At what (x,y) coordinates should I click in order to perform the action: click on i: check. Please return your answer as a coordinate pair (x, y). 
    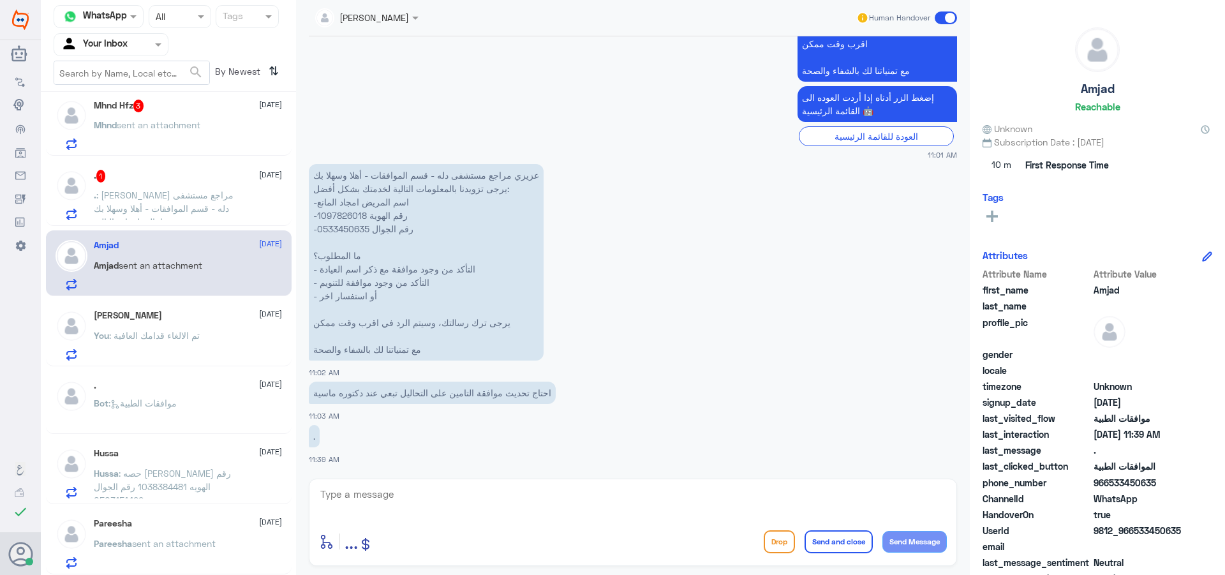
    Looking at the image, I should click on (20, 512).